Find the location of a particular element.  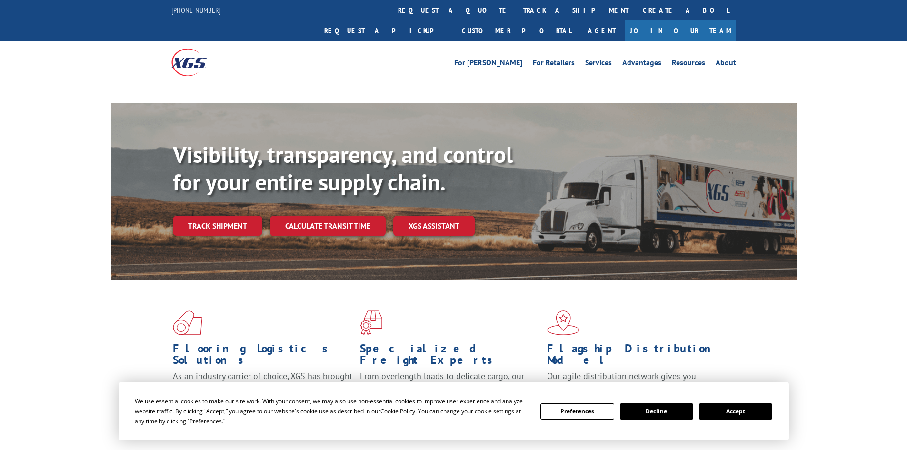

a: Track shipment is located at coordinates (217, 226).